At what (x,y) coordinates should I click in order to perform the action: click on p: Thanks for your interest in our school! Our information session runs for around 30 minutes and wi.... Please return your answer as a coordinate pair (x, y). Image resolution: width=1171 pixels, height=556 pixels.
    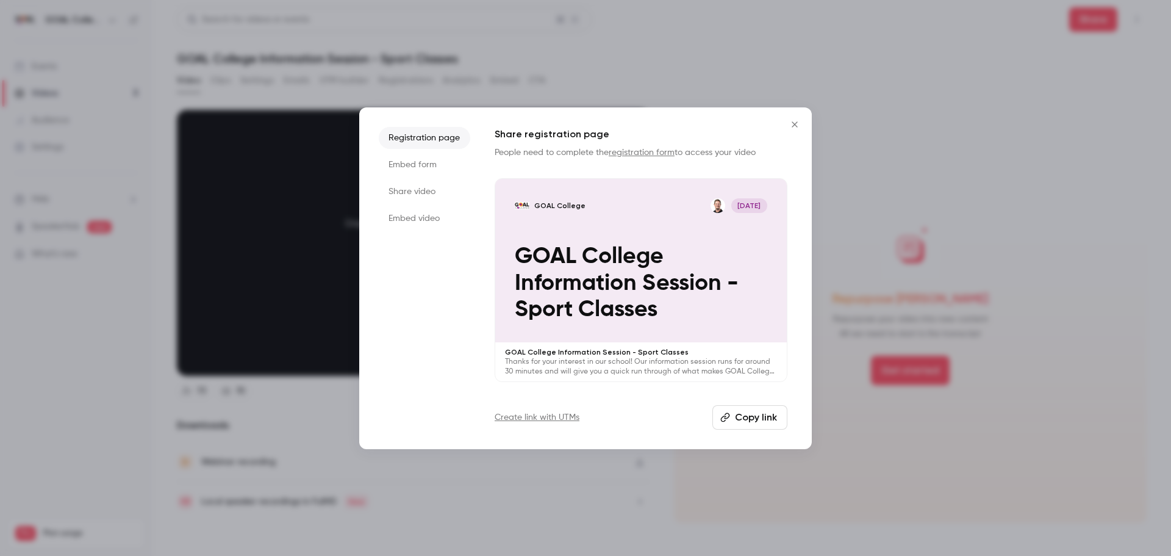
    Looking at the image, I should click on (641, 366).